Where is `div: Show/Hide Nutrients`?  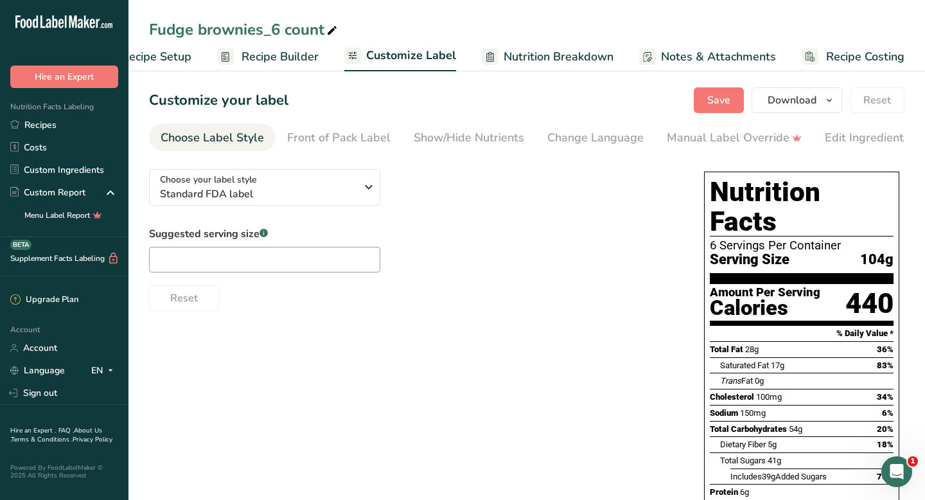
div: Show/Hide Nutrients is located at coordinates (469, 137).